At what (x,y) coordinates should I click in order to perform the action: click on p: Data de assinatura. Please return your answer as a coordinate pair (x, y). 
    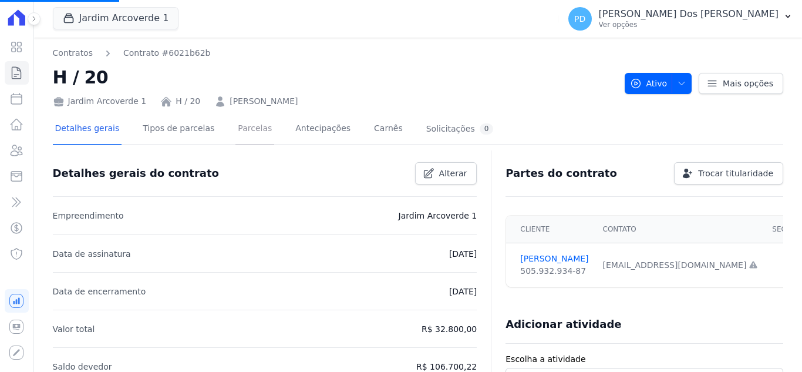
    Looking at the image, I should click on (92, 254).